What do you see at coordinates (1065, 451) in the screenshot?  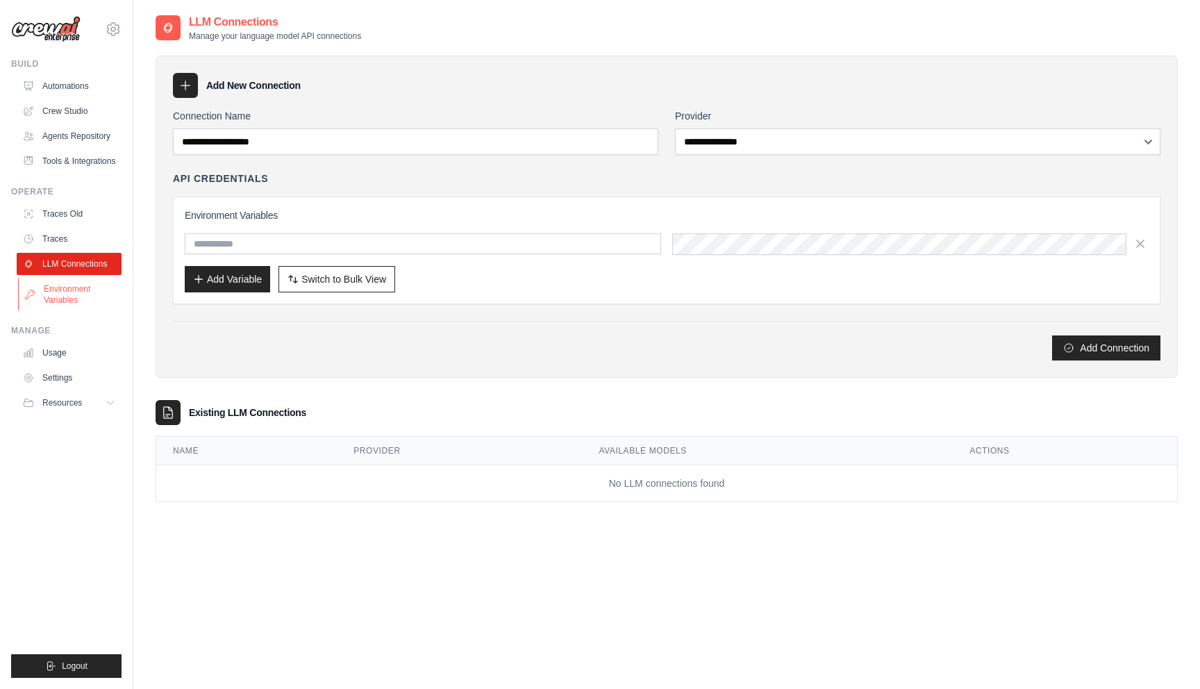 I see `th: Actions` at bounding box center [1065, 451].